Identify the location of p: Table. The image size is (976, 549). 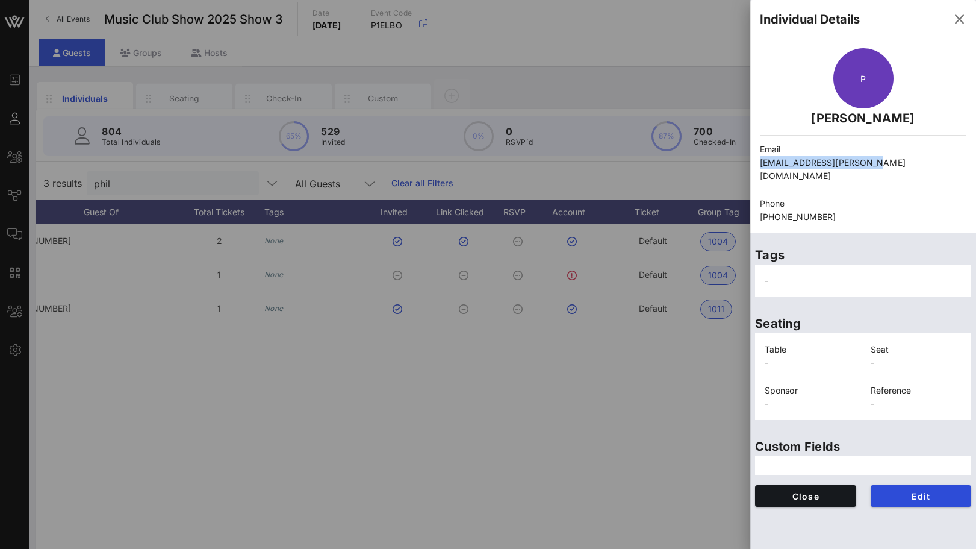
(811, 349).